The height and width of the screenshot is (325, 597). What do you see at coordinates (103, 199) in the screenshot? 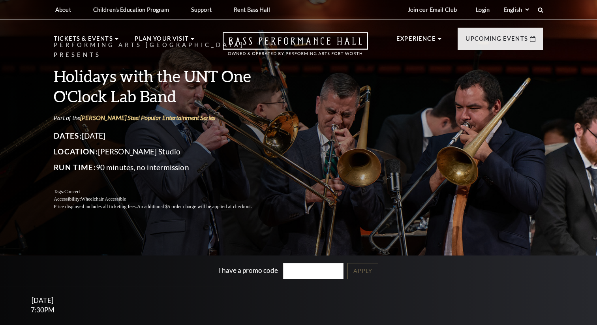
I see `span: Wheelchair Accessible` at bounding box center [103, 199].